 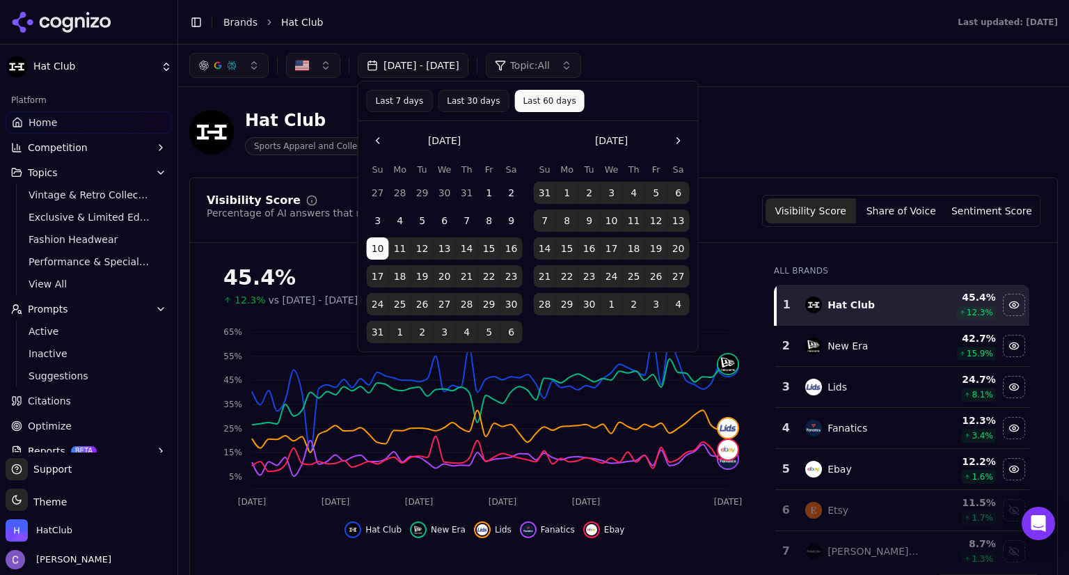 What do you see at coordinates (786, 428) in the screenshot?
I see `div: 4` at bounding box center [786, 428].